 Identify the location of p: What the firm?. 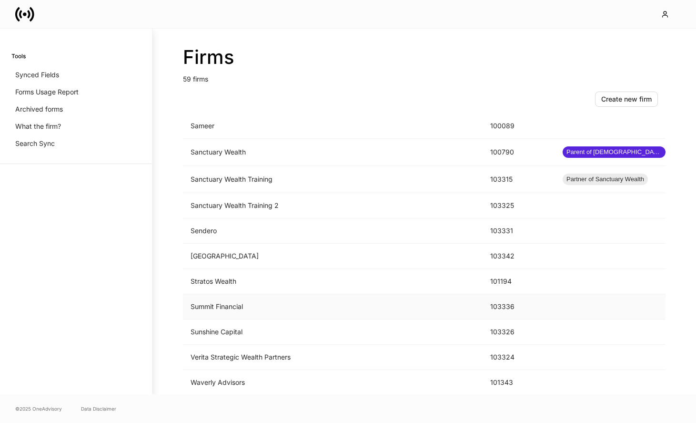
(38, 126).